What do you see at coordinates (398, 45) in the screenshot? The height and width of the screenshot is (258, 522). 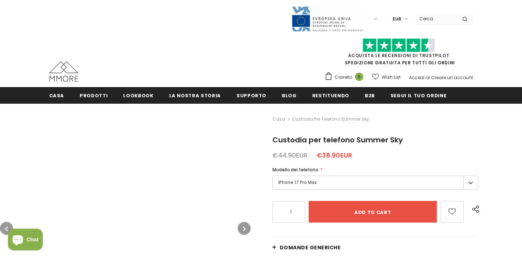 I see `img: Fidati di Pilot Stars` at bounding box center [398, 45].